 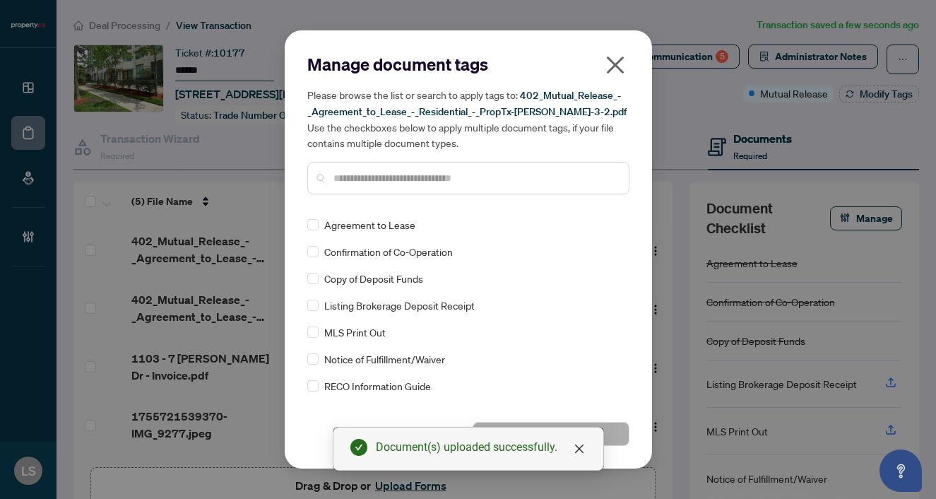 What do you see at coordinates (468, 64) in the screenshot?
I see `h2: Manage document tags` at bounding box center [468, 64].